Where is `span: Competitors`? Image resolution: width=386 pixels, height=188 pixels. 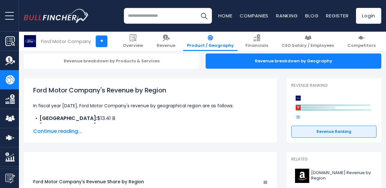 span: Competitors is located at coordinates (362, 46).